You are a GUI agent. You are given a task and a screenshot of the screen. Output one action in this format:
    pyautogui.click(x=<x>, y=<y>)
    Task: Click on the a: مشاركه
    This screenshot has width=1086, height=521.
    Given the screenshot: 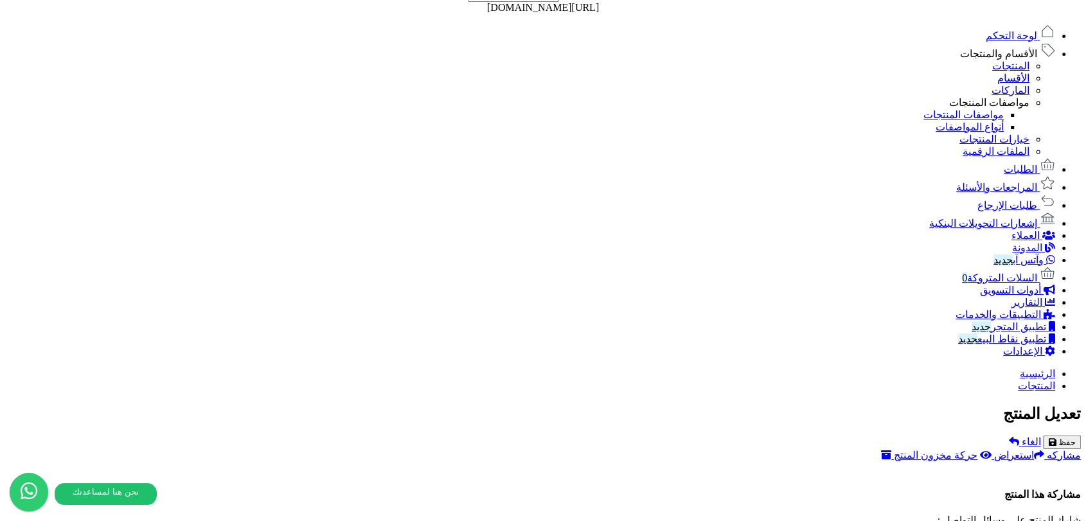 What is the action you would take?
    pyautogui.click(x=1057, y=455)
    